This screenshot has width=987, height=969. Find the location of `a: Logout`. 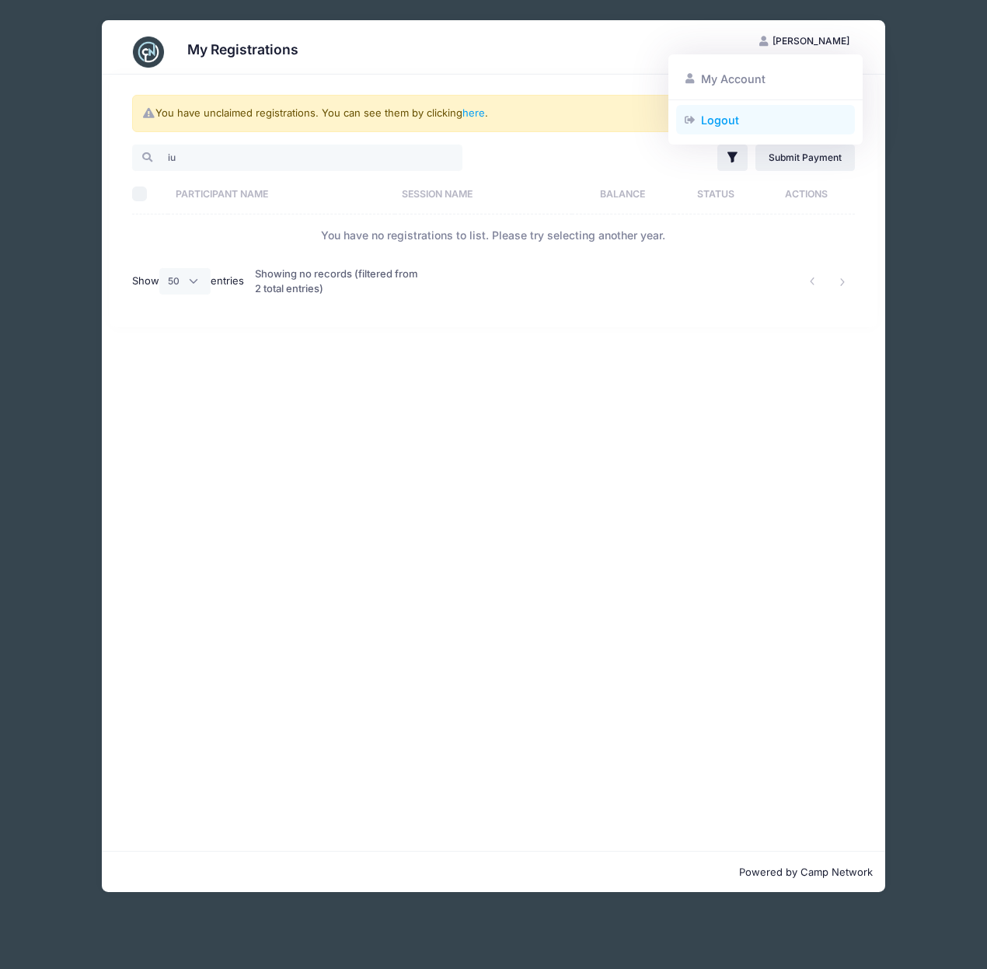

a: Logout is located at coordinates (766, 120).